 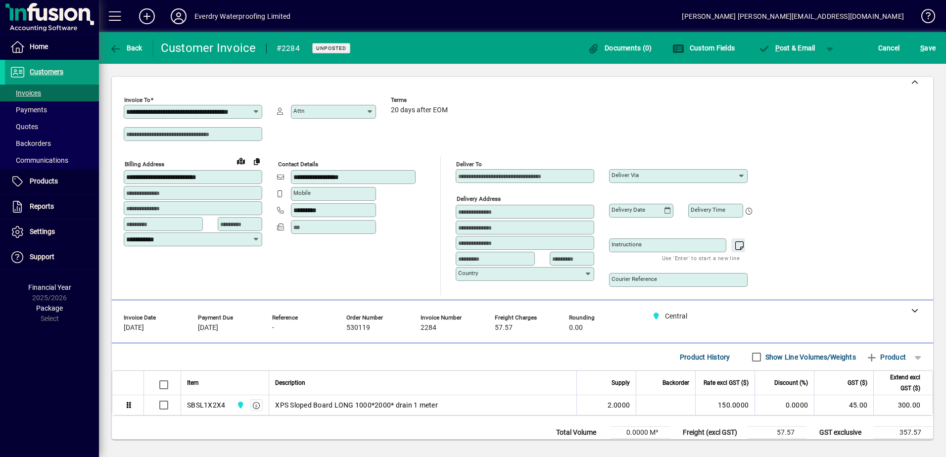 I want to click on td: 300.00, so click(x=903, y=405).